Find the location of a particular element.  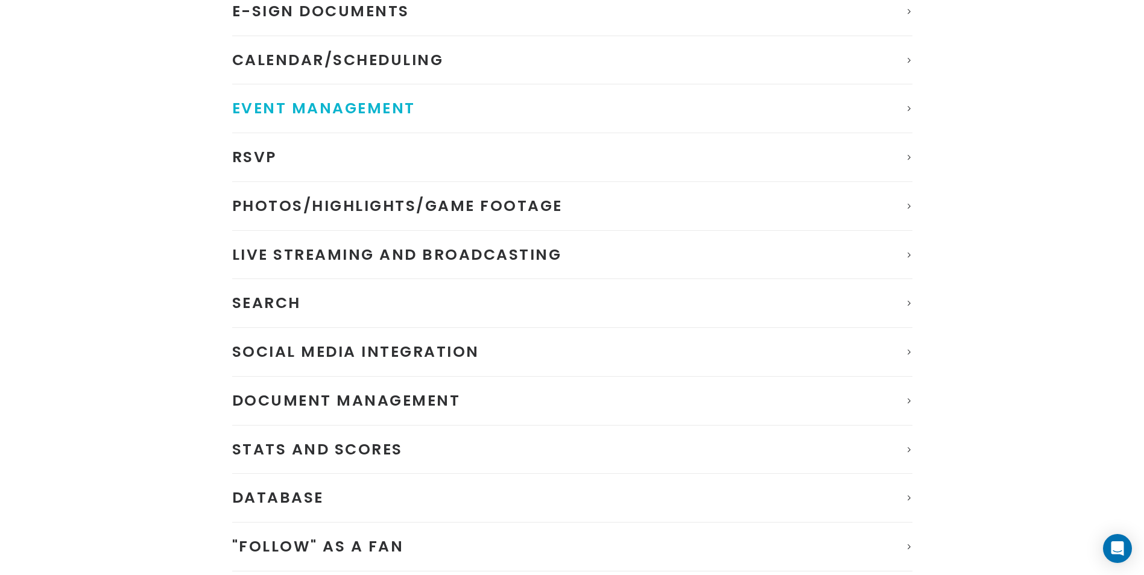

a: Document management is located at coordinates (572, 401).